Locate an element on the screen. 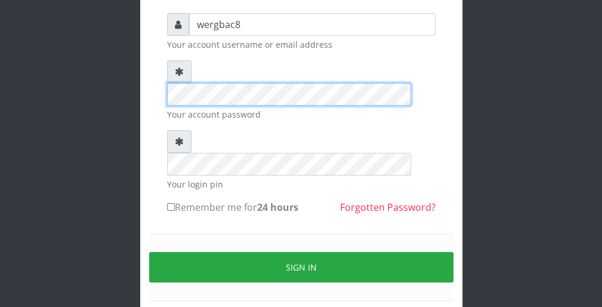 Image resolution: width=602 pixels, height=307 pixels. small: Your login pin is located at coordinates (301, 184).